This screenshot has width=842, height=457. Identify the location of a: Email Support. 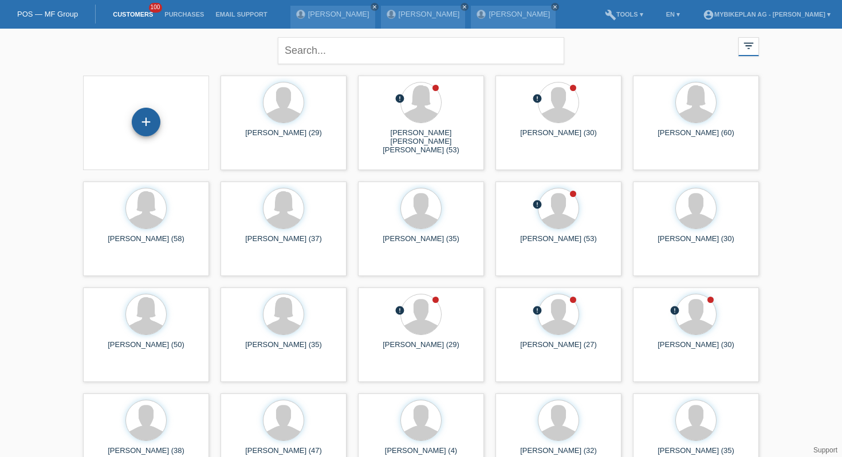
(241, 14).